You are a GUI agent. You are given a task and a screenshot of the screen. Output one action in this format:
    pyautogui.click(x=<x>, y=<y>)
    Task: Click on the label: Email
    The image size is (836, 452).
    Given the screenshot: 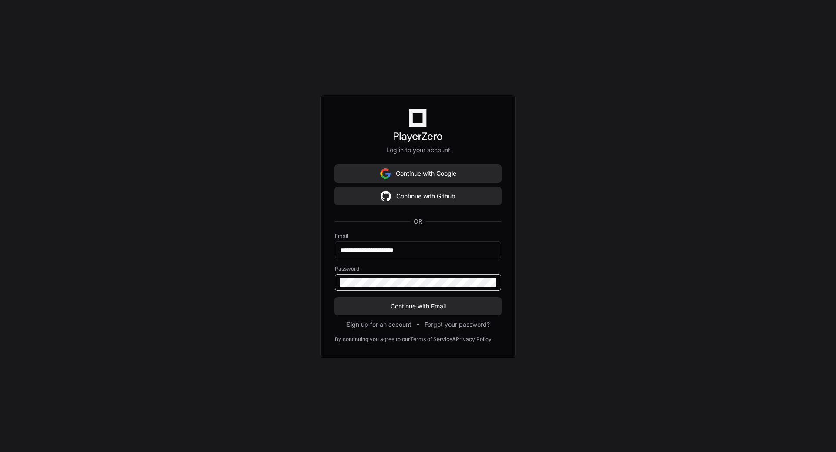 What is the action you would take?
    pyautogui.click(x=418, y=236)
    